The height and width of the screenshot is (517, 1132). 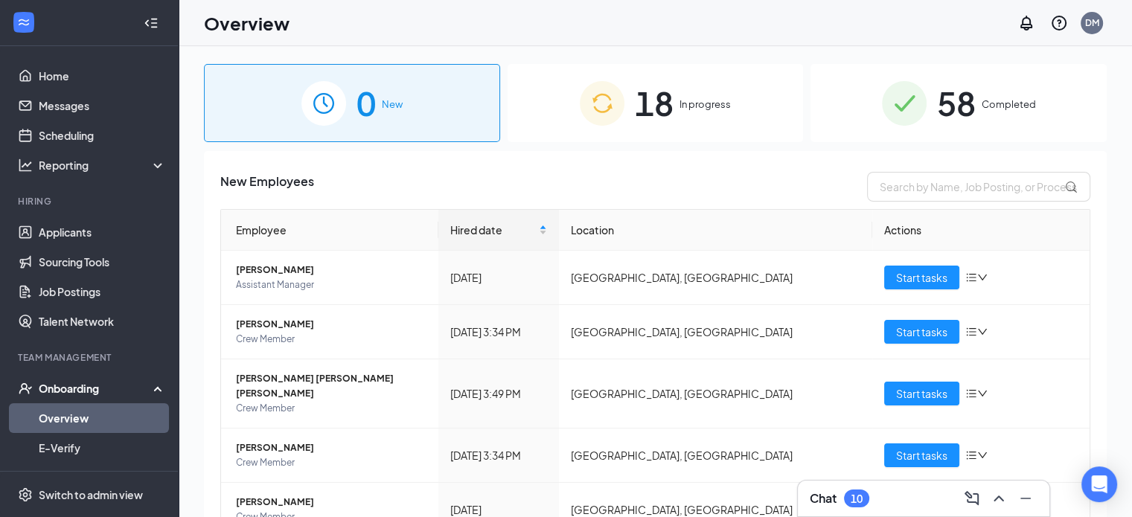 I want to click on svg: ChevronUp, so click(x=999, y=499).